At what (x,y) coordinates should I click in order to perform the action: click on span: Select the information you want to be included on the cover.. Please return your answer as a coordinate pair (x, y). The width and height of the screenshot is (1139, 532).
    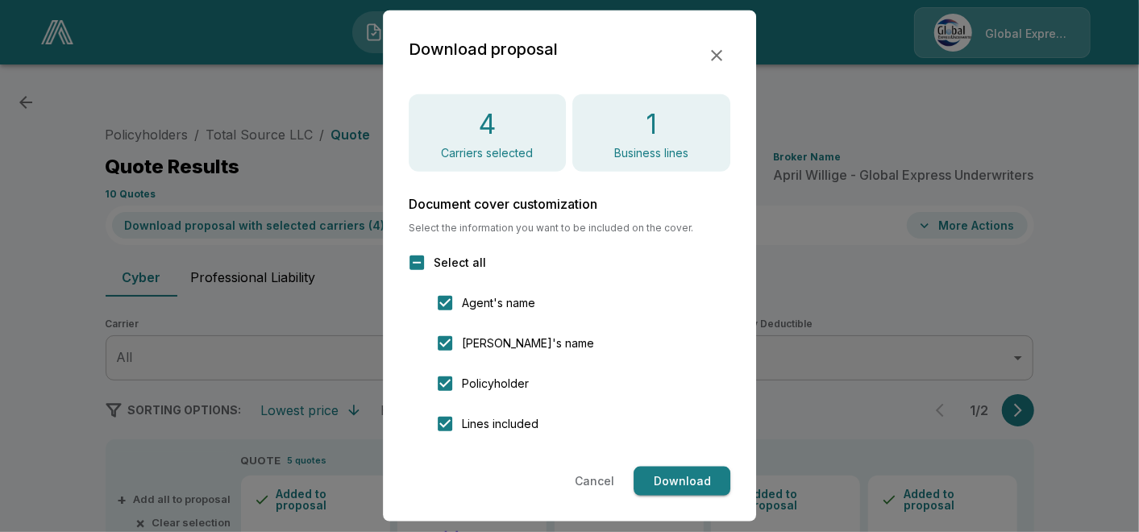
    Looking at the image, I should click on (570, 228).